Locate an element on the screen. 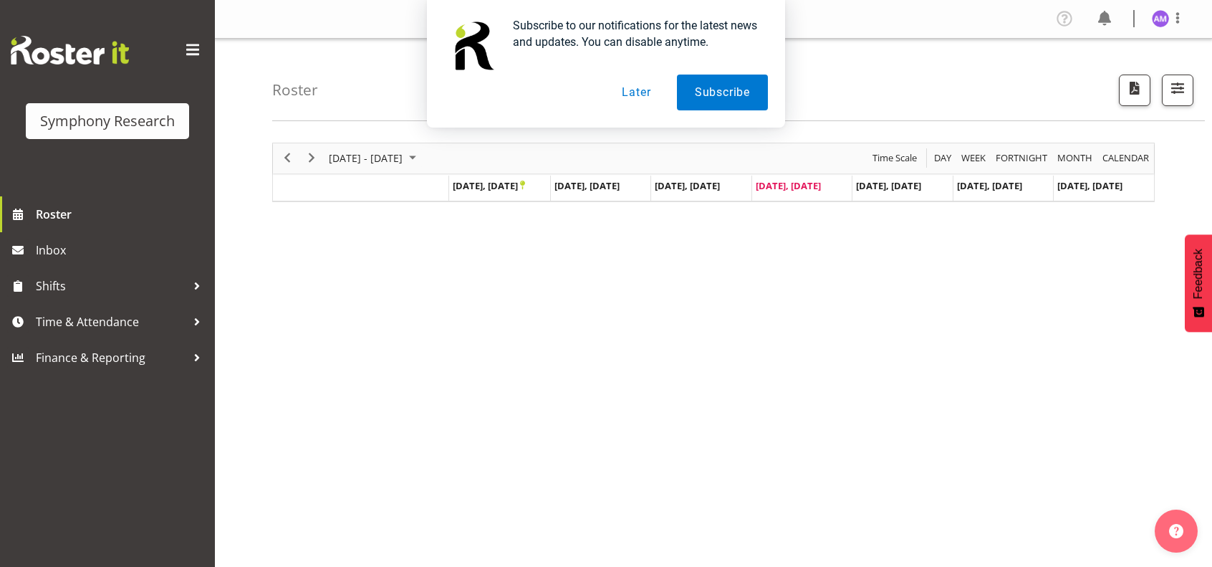 This screenshot has height=567, width=1212. span: Time & Attendance is located at coordinates (111, 322).